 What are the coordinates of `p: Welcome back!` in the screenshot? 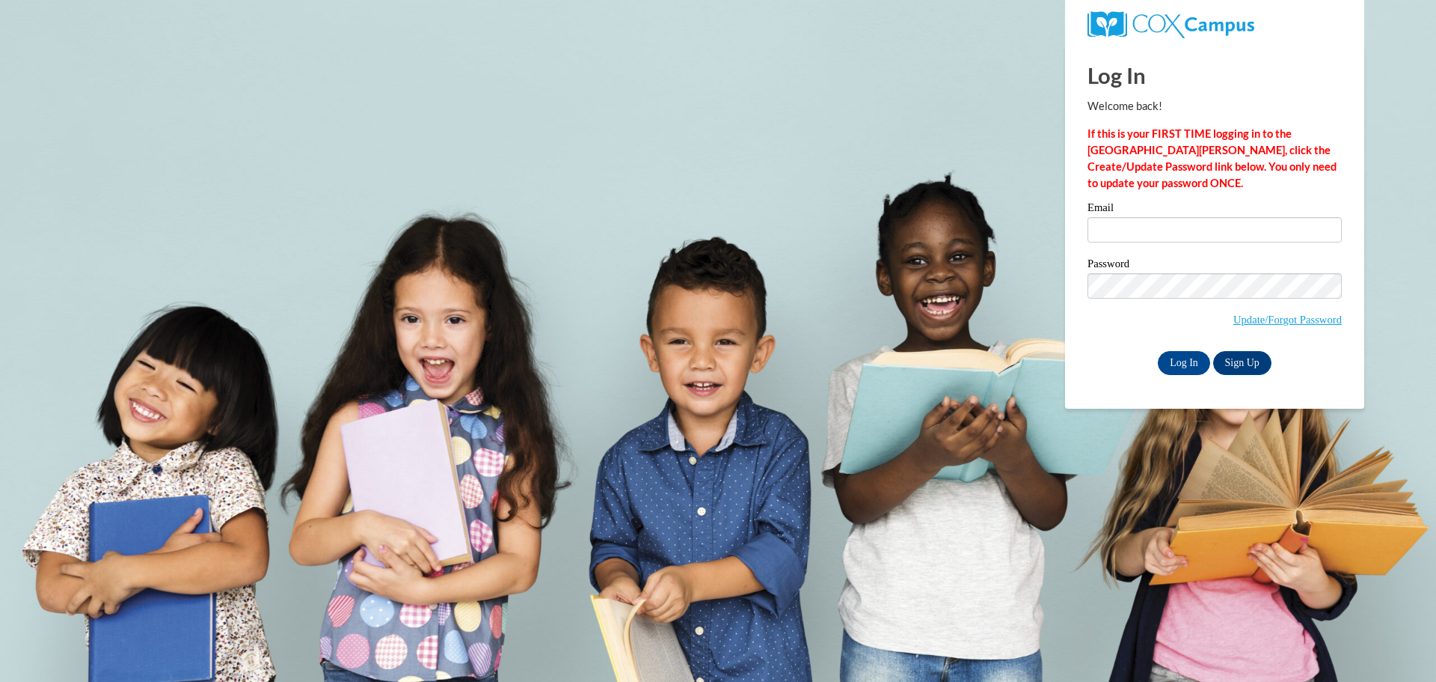 It's located at (1215, 106).